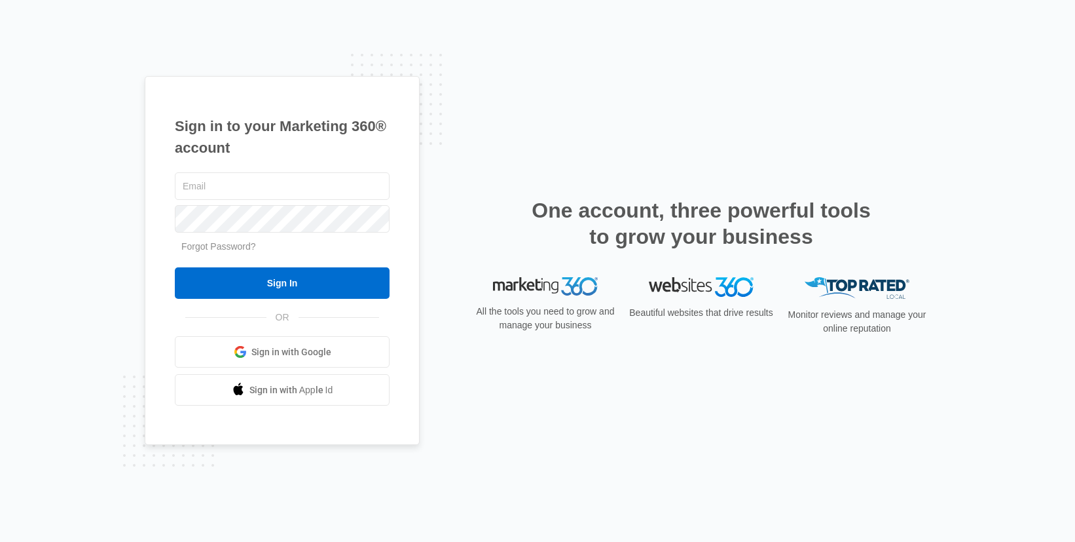  What do you see at coordinates (701, 312) in the screenshot?
I see `p: Beautiful websites that drive results` at bounding box center [701, 312].